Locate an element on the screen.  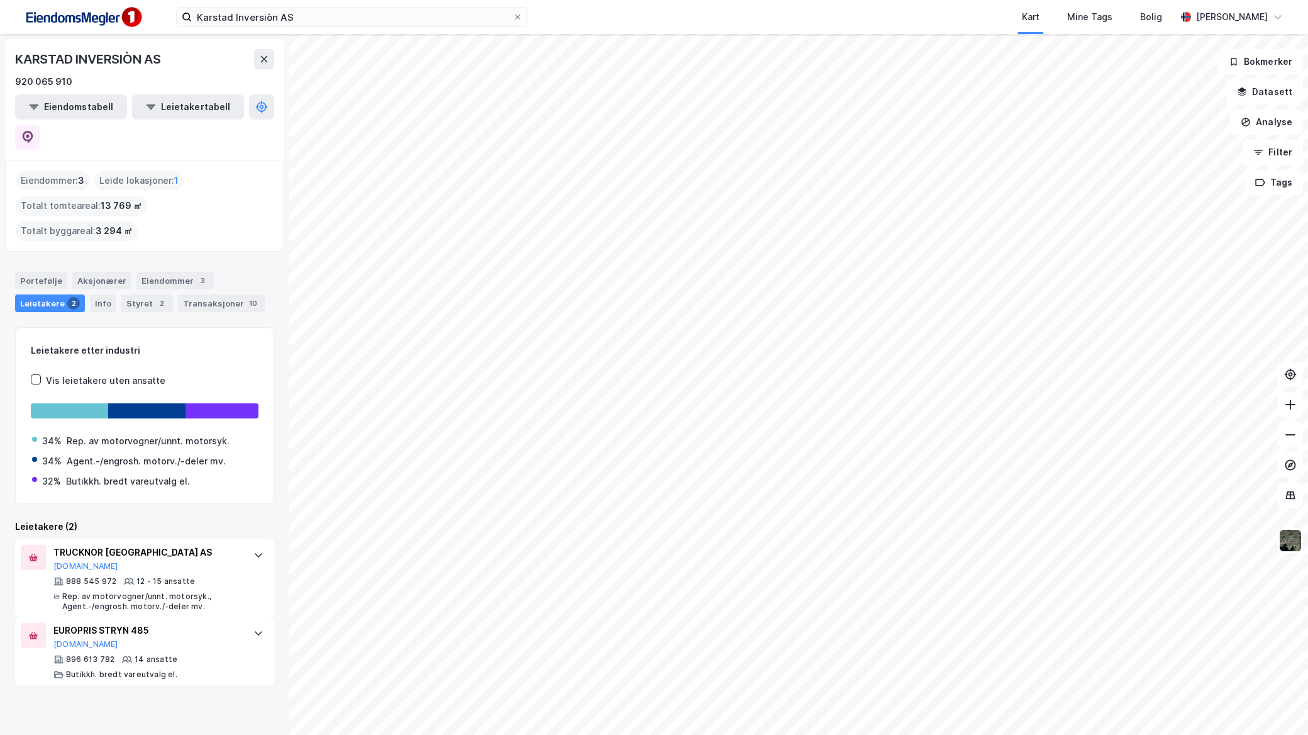
div: 32% is located at coordinates (52, 481).